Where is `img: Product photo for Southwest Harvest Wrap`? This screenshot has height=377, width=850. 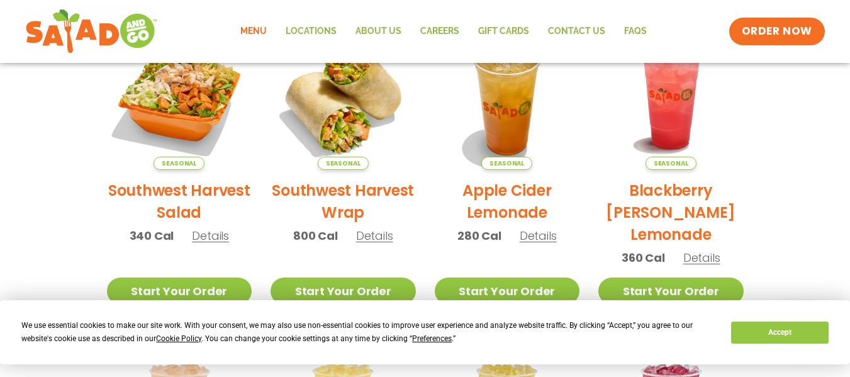
img: Product photo for Southwest Harvest Wrap is located at coordinates (343, 97).